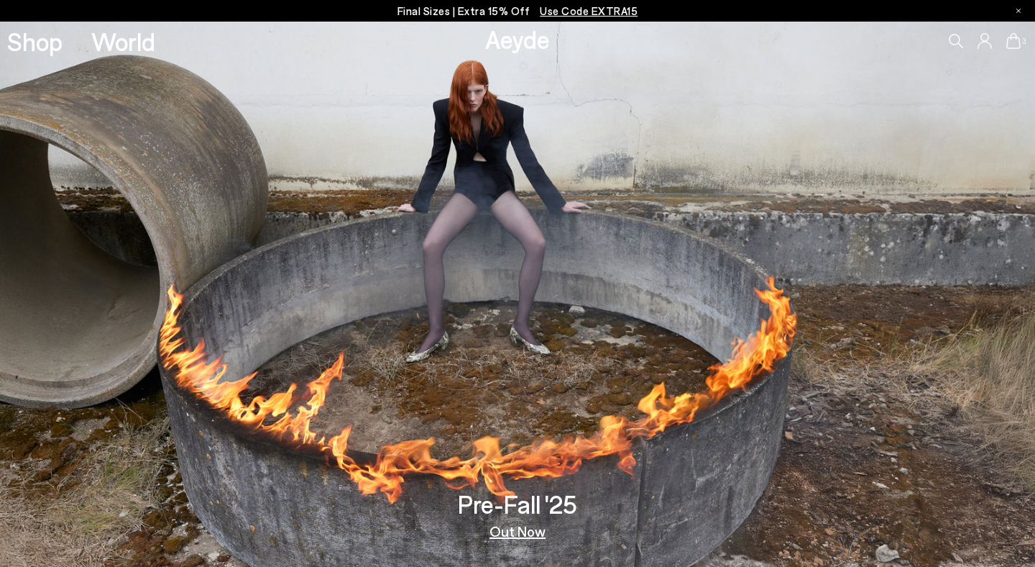 The height and width of the screenshot is (567, 1035). I want to click on span: Navigate to /collections/ss25-final-sizes, so click(589, 11).